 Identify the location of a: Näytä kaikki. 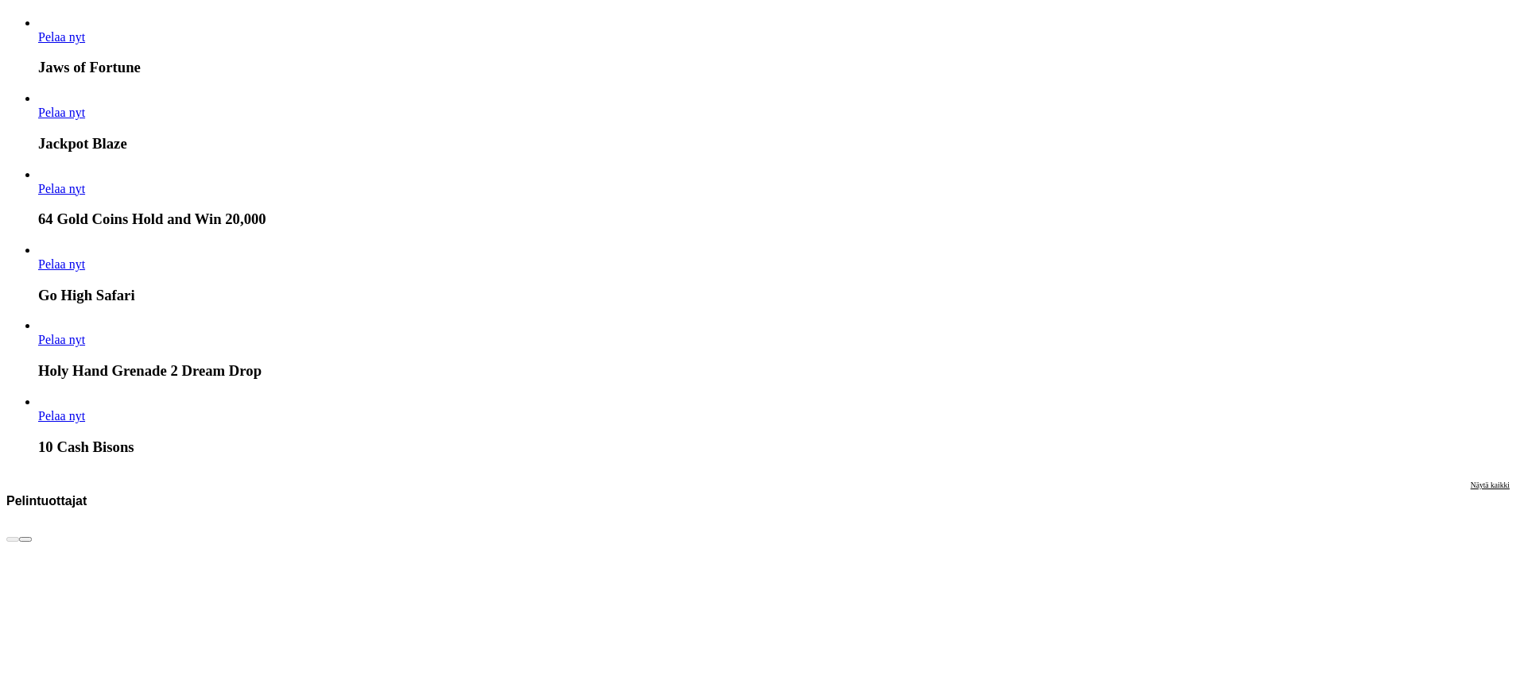
(1489, 501).